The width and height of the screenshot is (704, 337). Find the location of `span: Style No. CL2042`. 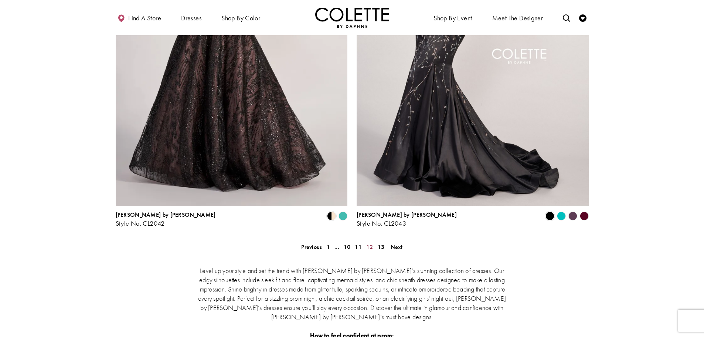

span: Style No. CL2042 is located at coordinates (140, 223).